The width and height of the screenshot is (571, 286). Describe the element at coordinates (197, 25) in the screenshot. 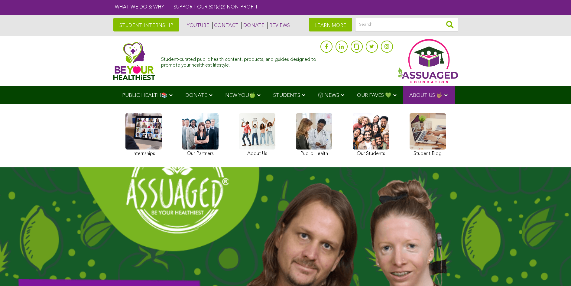

I see `a: YOUTUBE` at that location.